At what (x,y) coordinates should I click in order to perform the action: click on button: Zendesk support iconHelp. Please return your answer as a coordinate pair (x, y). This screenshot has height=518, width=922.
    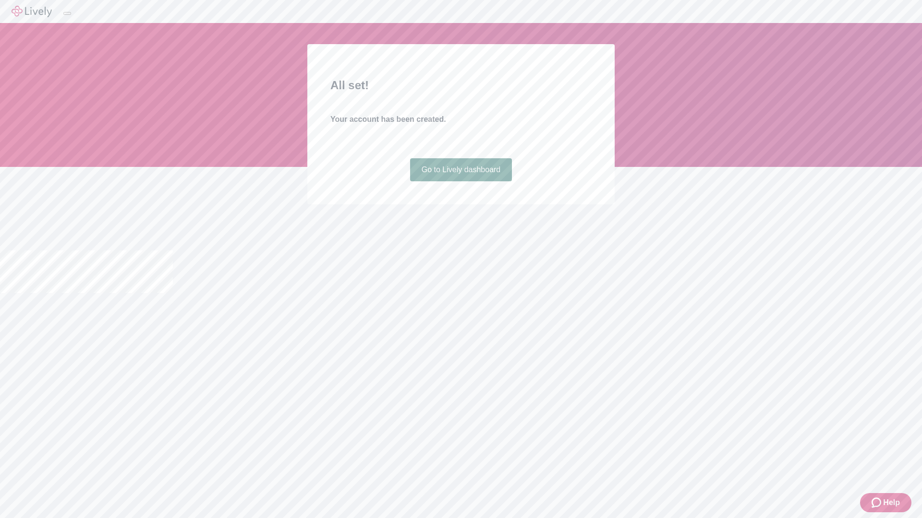
    Looking at the image, I should click on (885, 503).